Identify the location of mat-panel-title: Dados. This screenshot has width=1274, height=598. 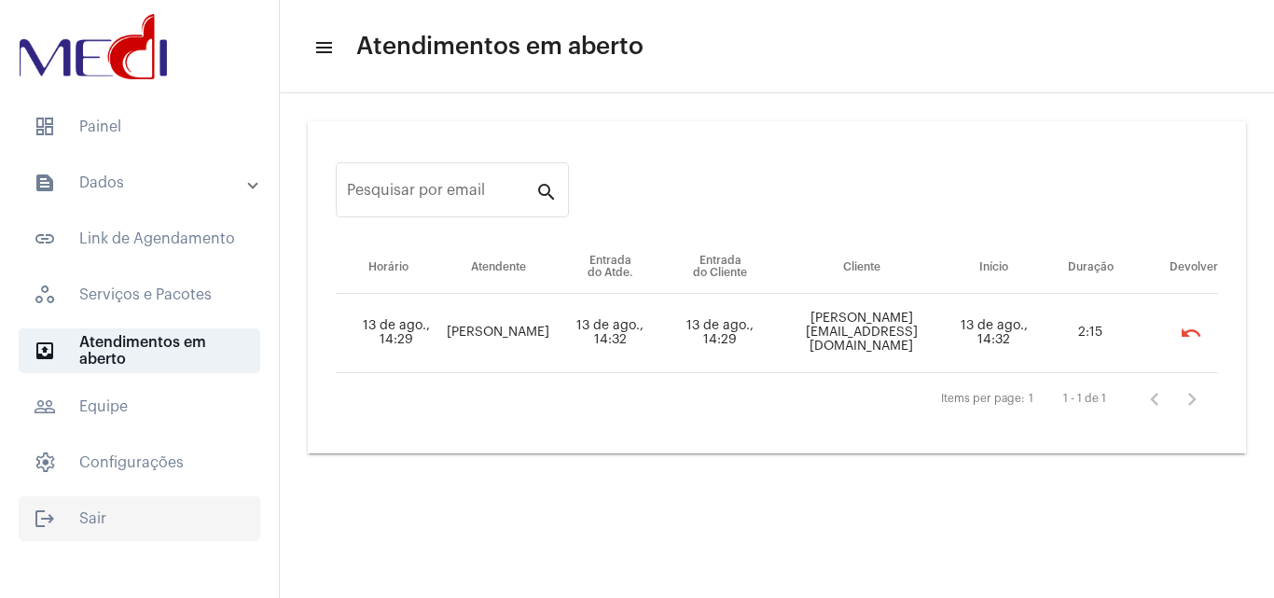
(141, 183).